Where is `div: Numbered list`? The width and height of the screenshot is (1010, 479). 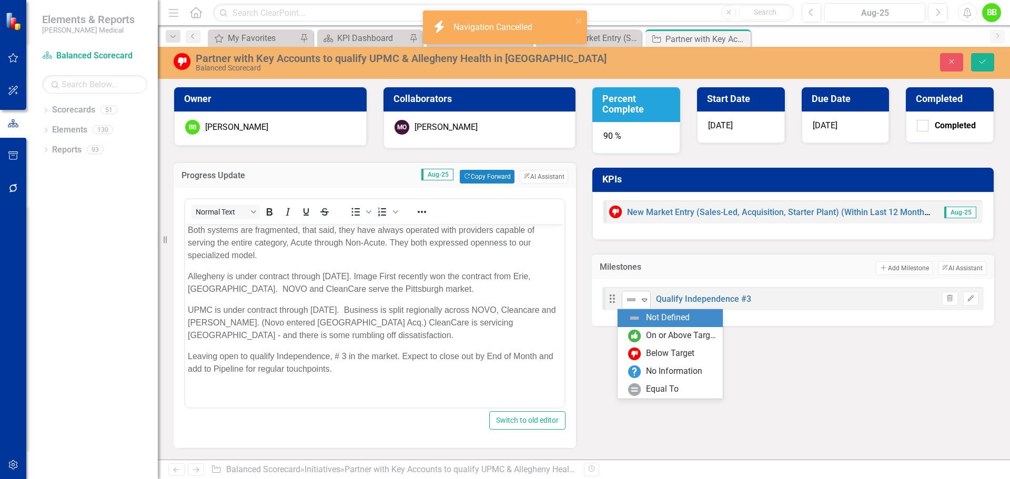 div: Numbered list is located at coordinates (387, 212).